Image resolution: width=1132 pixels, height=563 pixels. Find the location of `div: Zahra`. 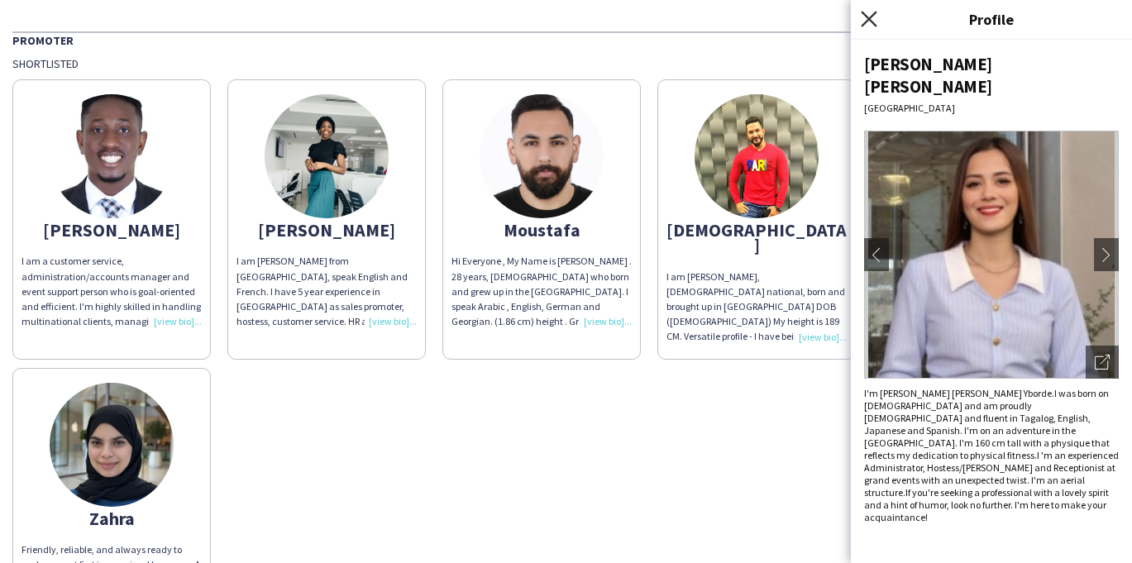

div: Zahra is located at coordinates (112, 519).